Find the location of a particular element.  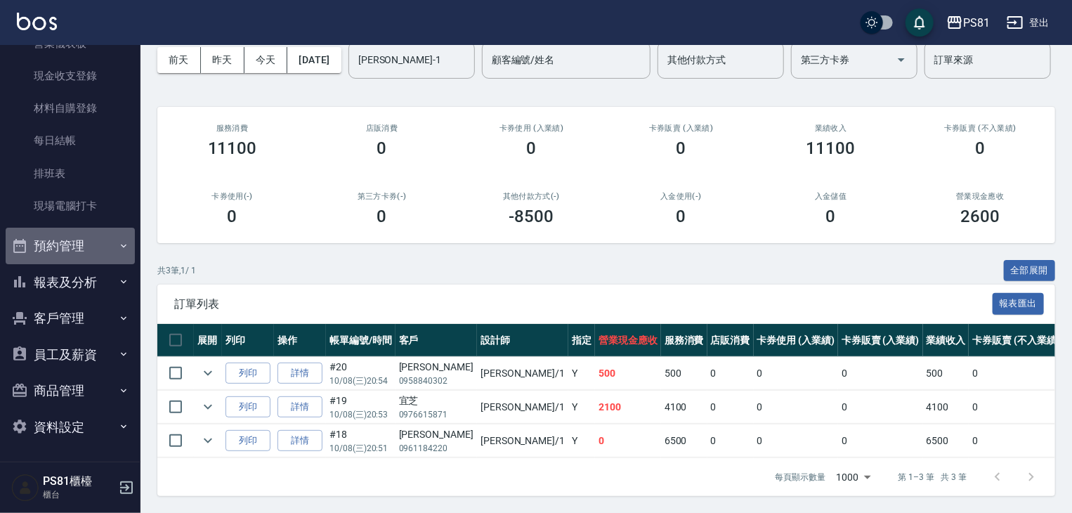

button: 客戶管理 is located at coordinates (70, 318).